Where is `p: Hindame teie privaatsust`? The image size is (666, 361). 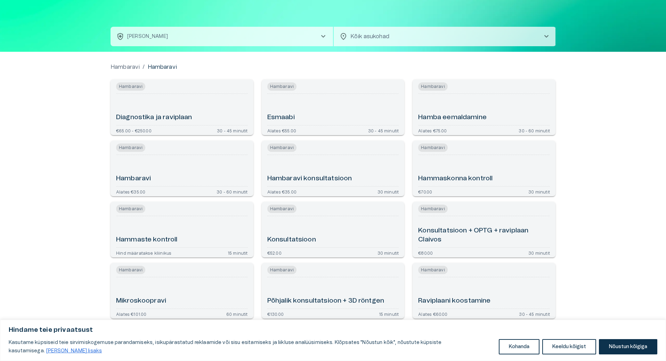
p: Hindame teie privaatsust is located at coordinates (333, 330).